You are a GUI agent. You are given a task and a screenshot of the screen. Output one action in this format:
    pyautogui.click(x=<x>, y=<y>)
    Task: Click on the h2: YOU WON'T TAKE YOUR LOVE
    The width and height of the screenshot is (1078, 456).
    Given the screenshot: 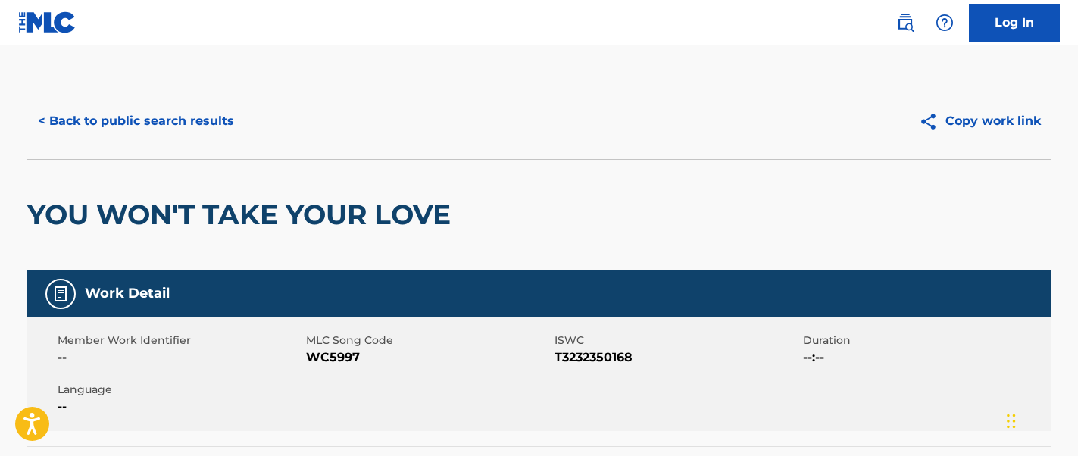 What is the action you would take?
    pyautogui.click(x=242, y=214)
    